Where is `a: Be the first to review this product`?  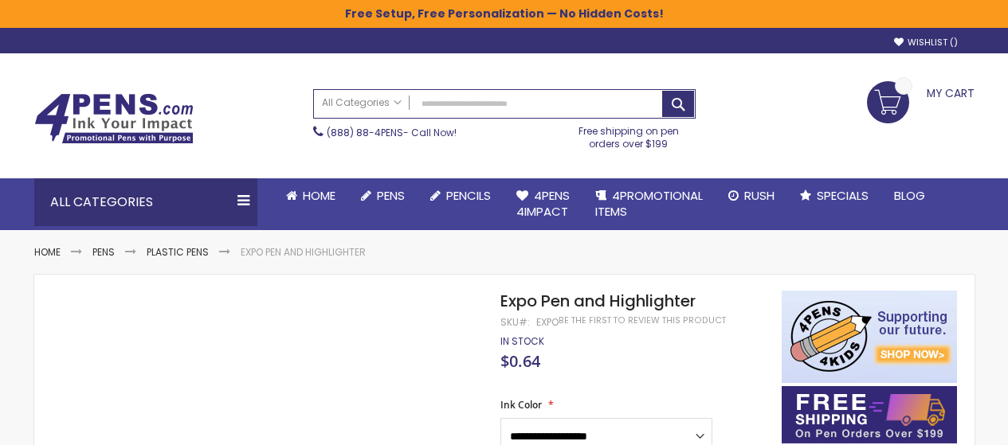 a: Be the first to review this product is located at coordinates (642, 320).